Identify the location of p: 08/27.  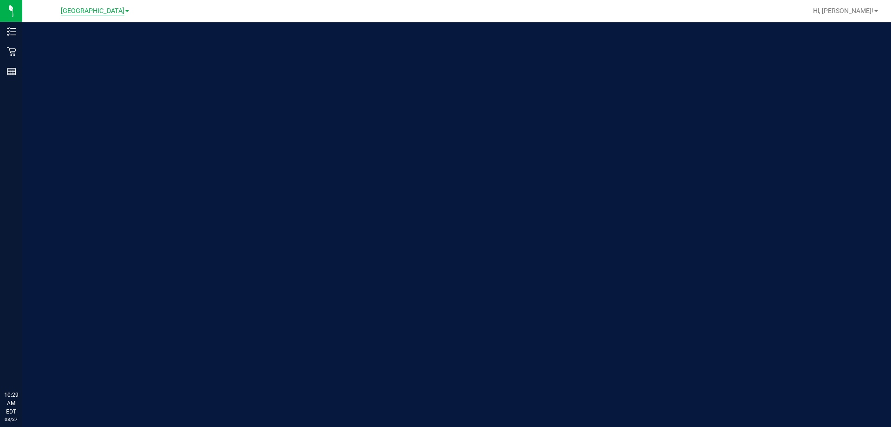
(11, 419).